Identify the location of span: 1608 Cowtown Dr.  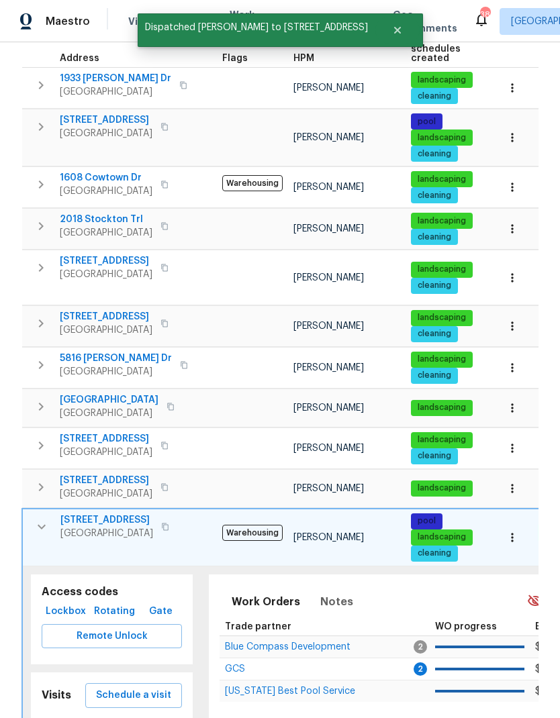
(106, 178).